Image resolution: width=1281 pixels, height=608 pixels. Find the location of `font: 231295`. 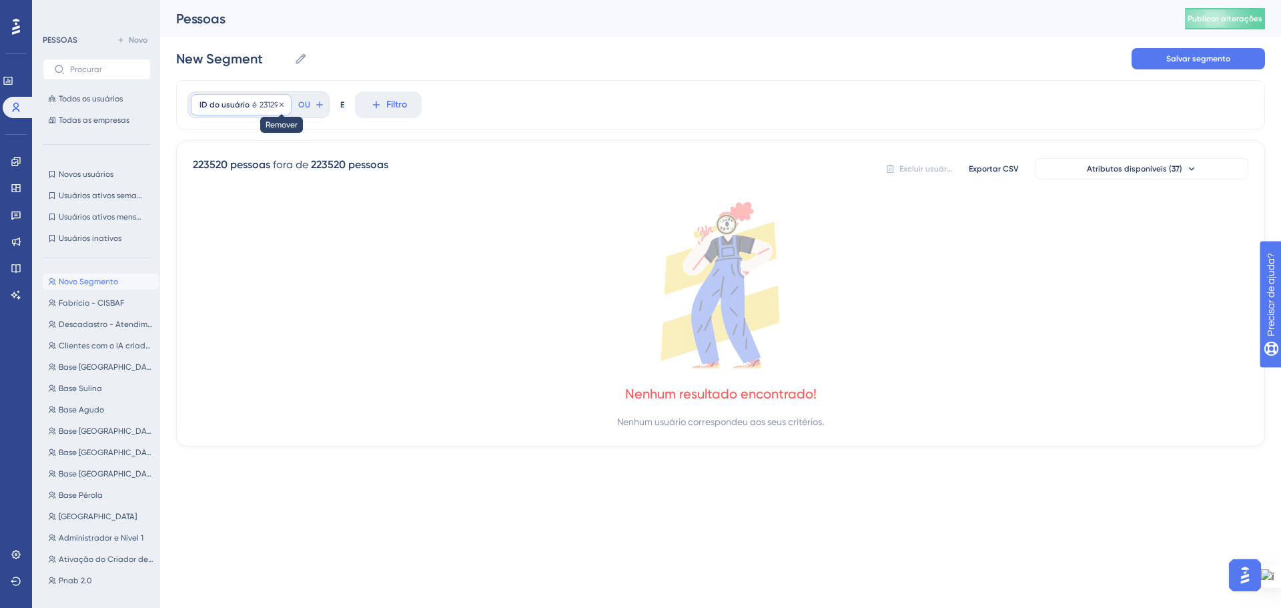

font: 231295 is located at coordinates (271, 105).